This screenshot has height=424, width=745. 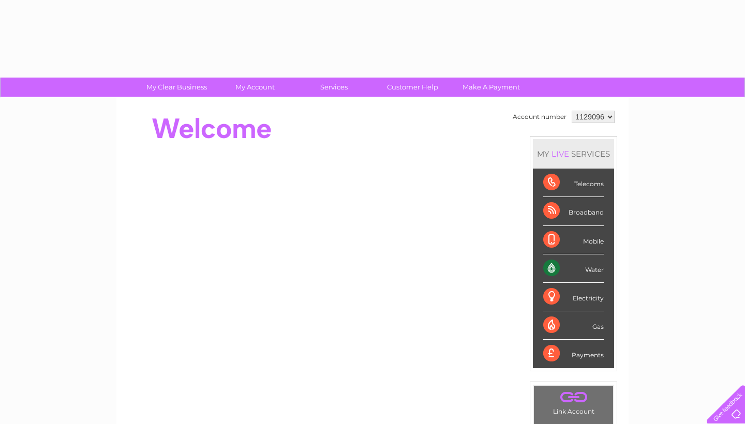 What do you see at coordinates (574, 326) in the screenshot?
I see `div: Gas` at bounding box center [574, 326].